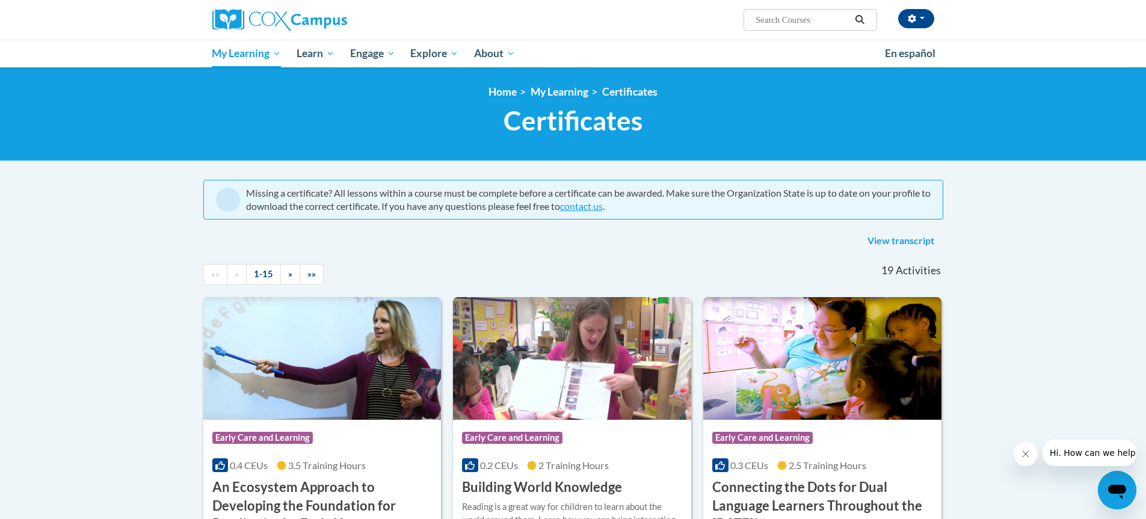 This screenshot has width=1146, height=519. Describe the element at coordinates (588, 200) in the screenshot. I see `div: Missing a certificate? All lessons within a course must be complete before a certificate can be a...` at that location.